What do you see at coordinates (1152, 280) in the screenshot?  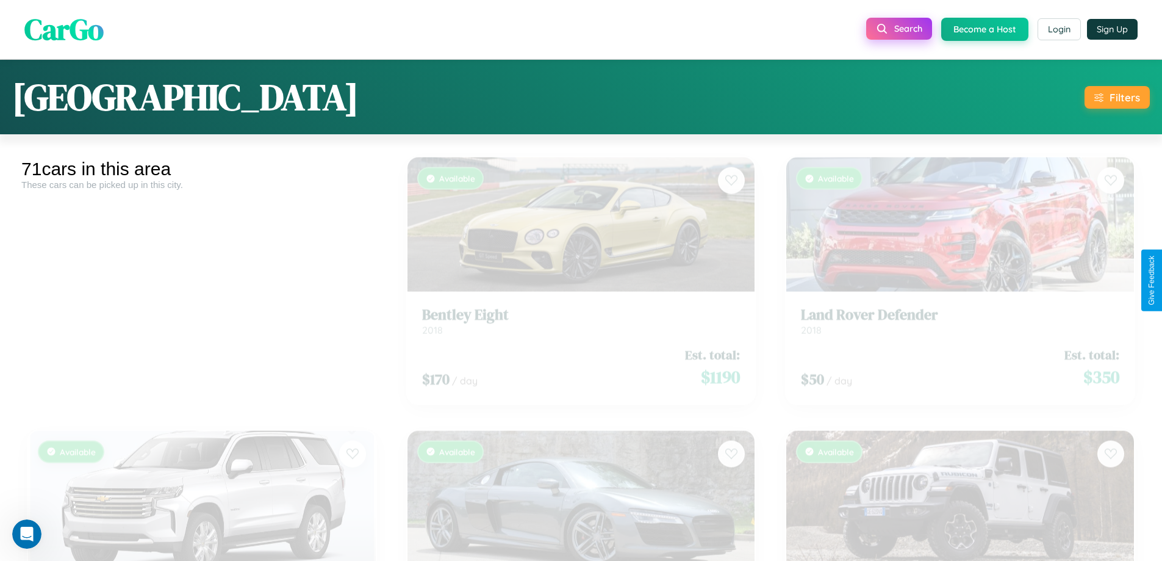 I see `div: Give Feedback` at bounding box center [1152, 280].